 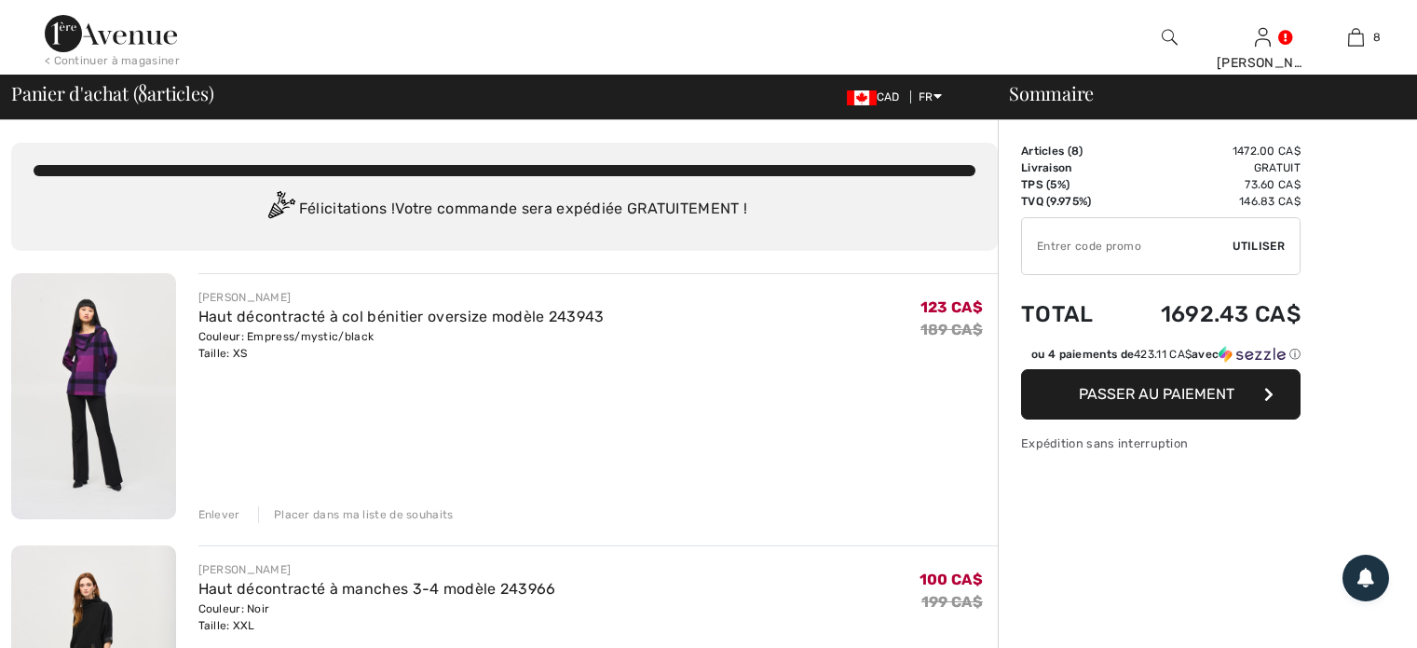 I want to click on img: Congratulation2.svg, so click(x=280, y=210).